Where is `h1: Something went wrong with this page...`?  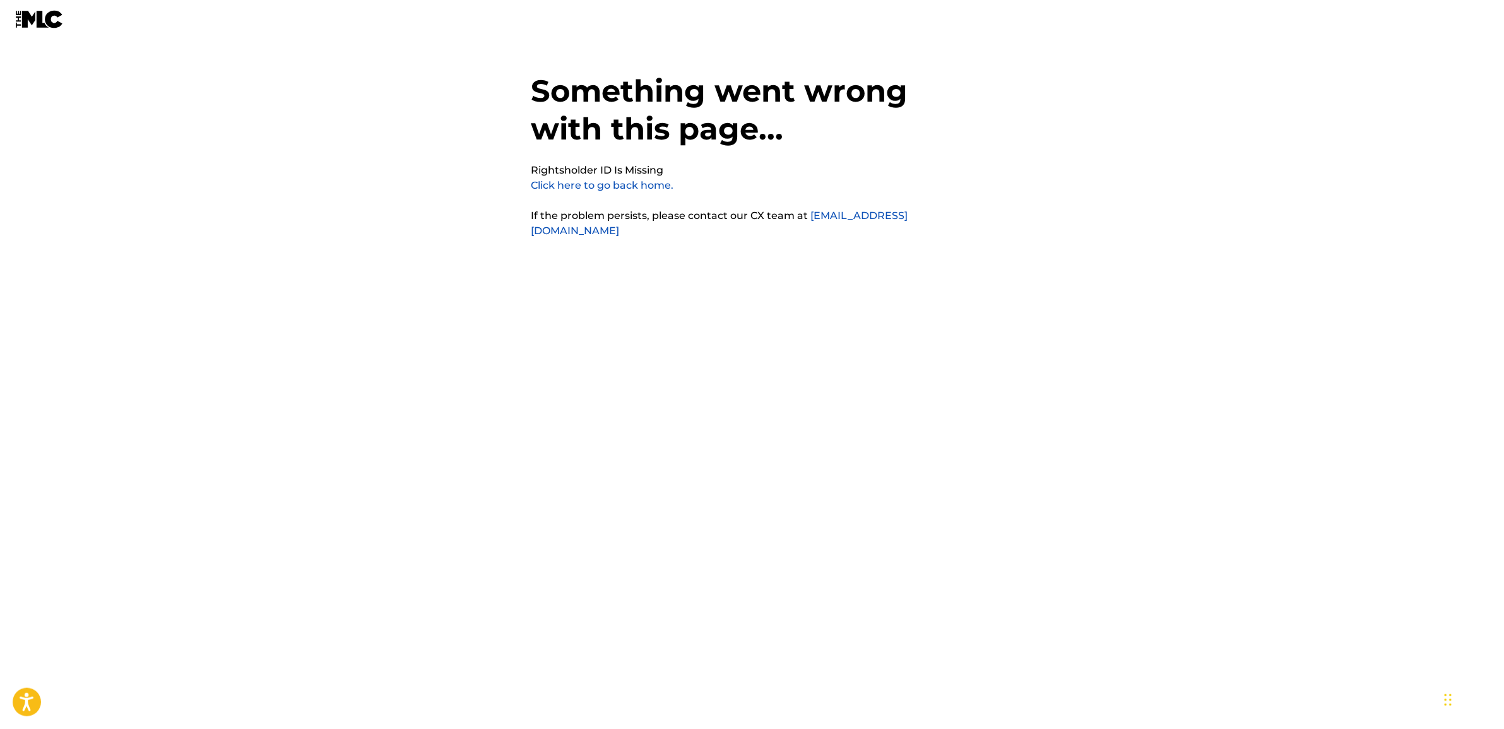 h1: Something went wrong with this page... is located at coordinates (752, 117).